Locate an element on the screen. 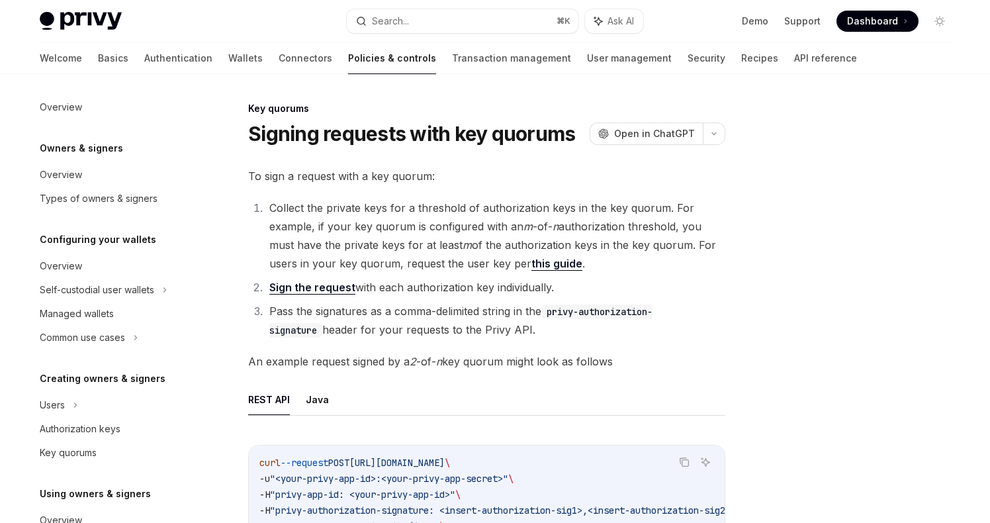  a: this guide is located at coordinates (557, 263).